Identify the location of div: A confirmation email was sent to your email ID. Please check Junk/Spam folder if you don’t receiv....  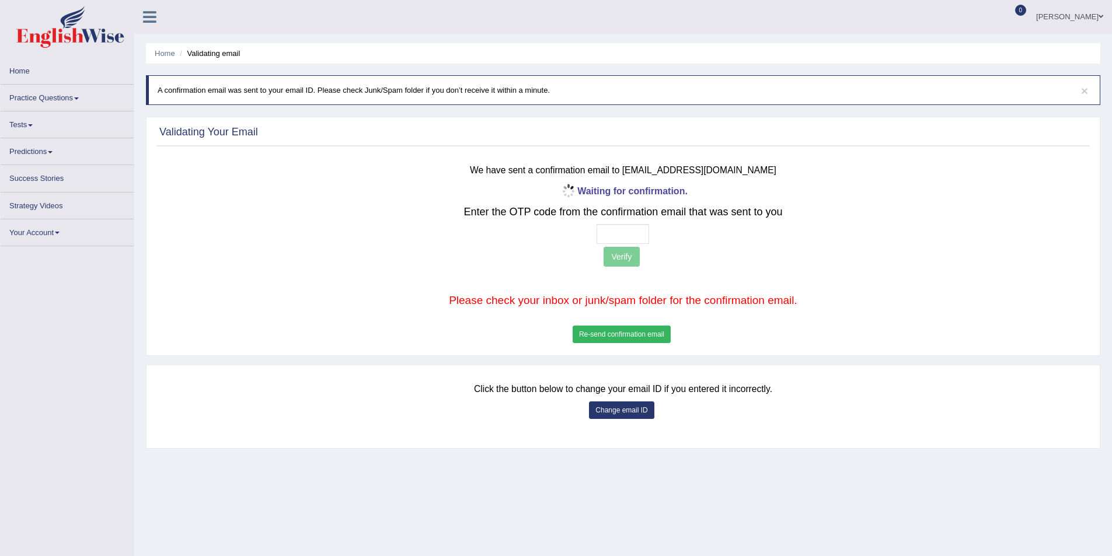
(623, 90).